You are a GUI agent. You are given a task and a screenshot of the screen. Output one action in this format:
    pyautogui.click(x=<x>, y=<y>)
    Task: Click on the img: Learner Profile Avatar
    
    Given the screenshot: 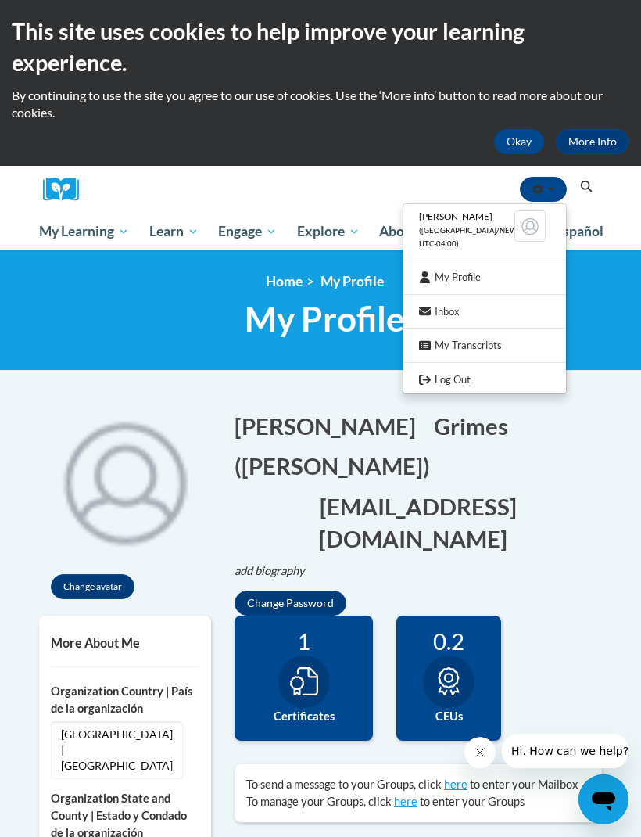 What is the action you would take?
    pyautogui.click(x=530, y=226)
    